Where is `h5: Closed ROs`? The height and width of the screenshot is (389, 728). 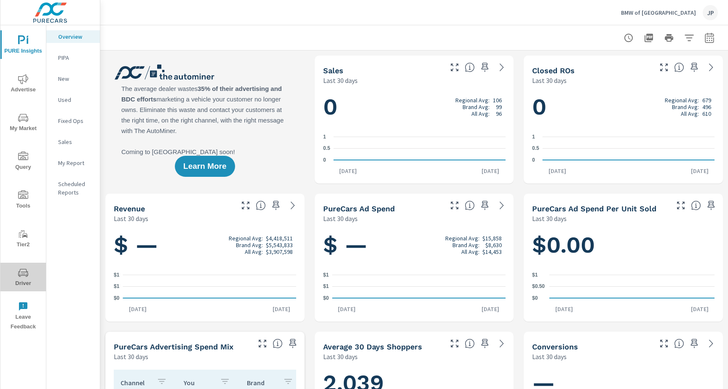
h5: Closed ROs is located at coordinates (553, 70).